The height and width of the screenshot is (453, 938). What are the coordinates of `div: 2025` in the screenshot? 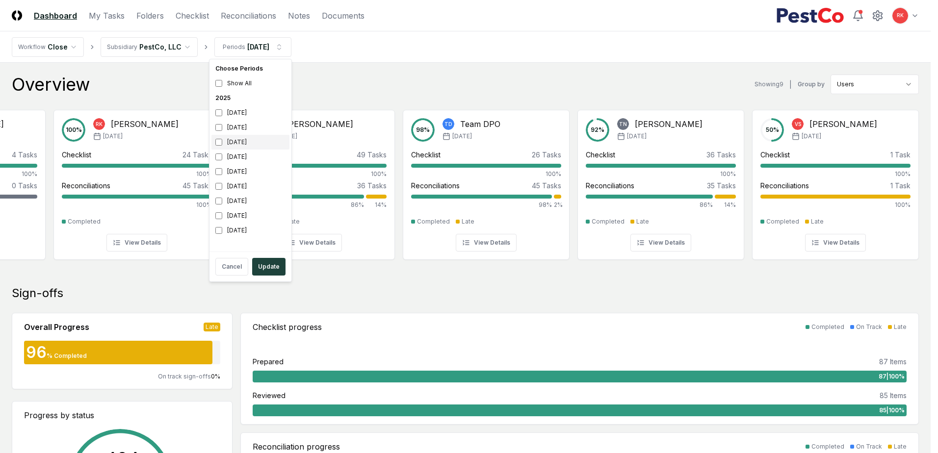 It's located at (250, 98).